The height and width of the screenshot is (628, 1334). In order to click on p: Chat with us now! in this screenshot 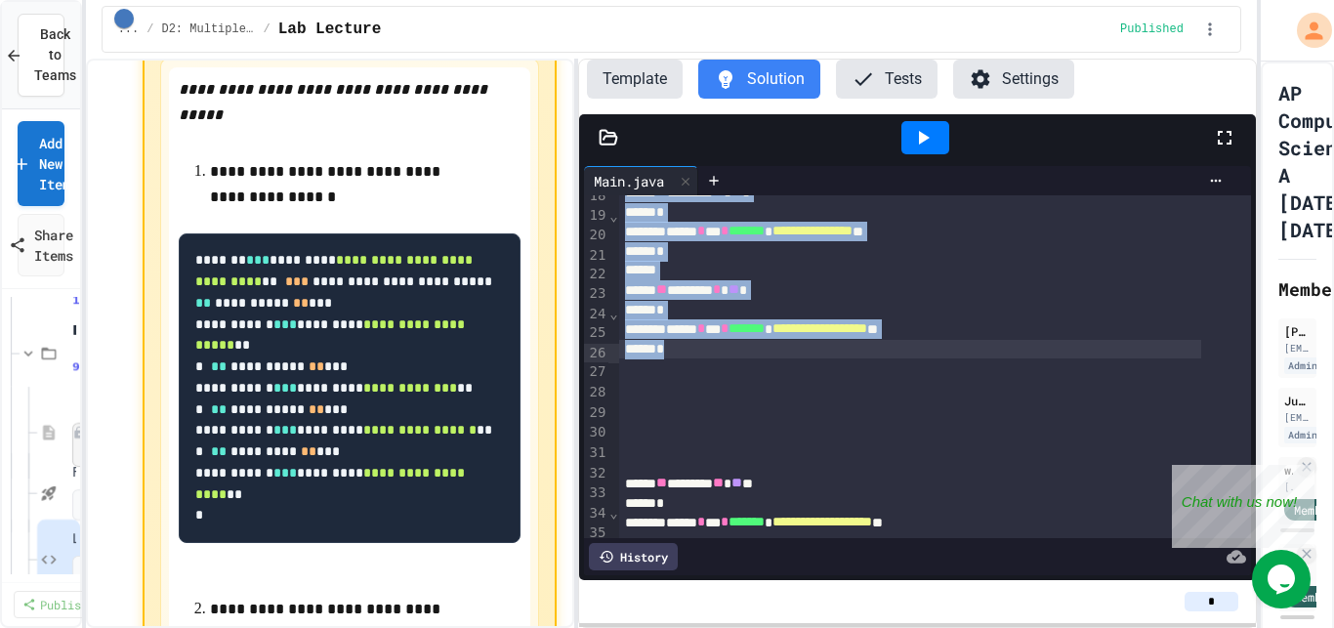, I will do `click(67, 36)`.